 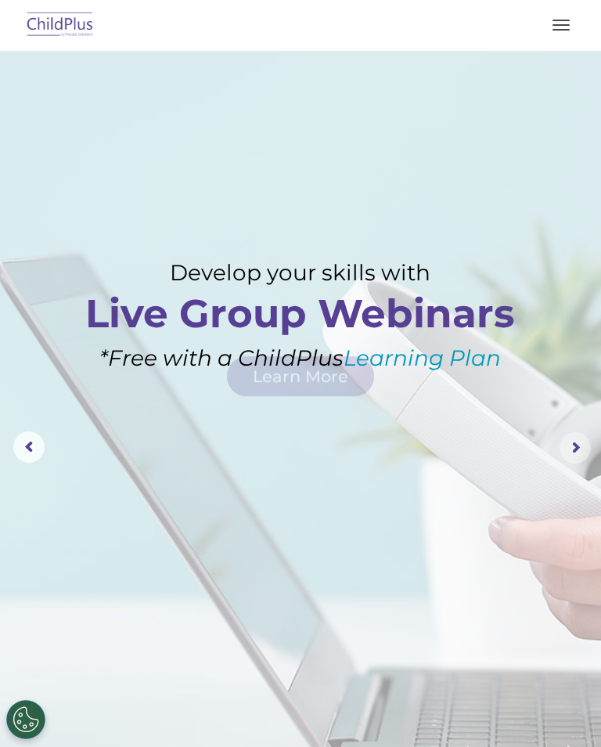 What do you see at coordinates (300, 272) in the screenshot?
I see `rs-layer: Develop your skills with` at bounding box center [300, 272].